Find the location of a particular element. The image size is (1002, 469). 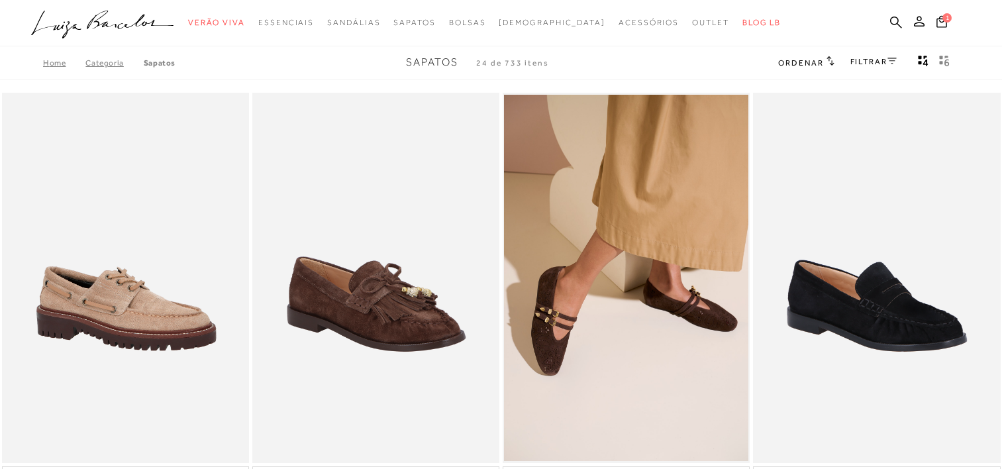

button: Mostrar 4 produtos por linha is located at coordinates (923, 63).